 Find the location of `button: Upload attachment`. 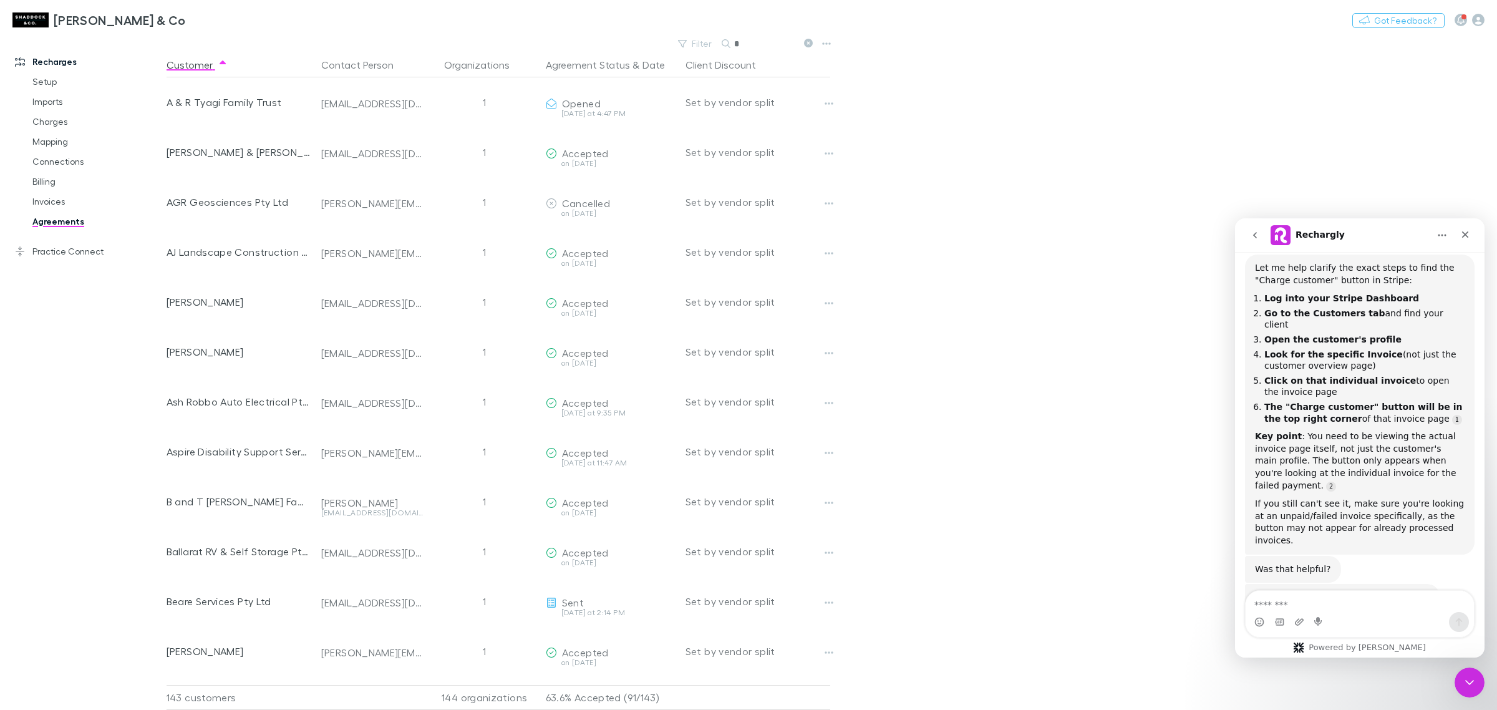

button: Upload attachment is located at coordinates (64, 404).